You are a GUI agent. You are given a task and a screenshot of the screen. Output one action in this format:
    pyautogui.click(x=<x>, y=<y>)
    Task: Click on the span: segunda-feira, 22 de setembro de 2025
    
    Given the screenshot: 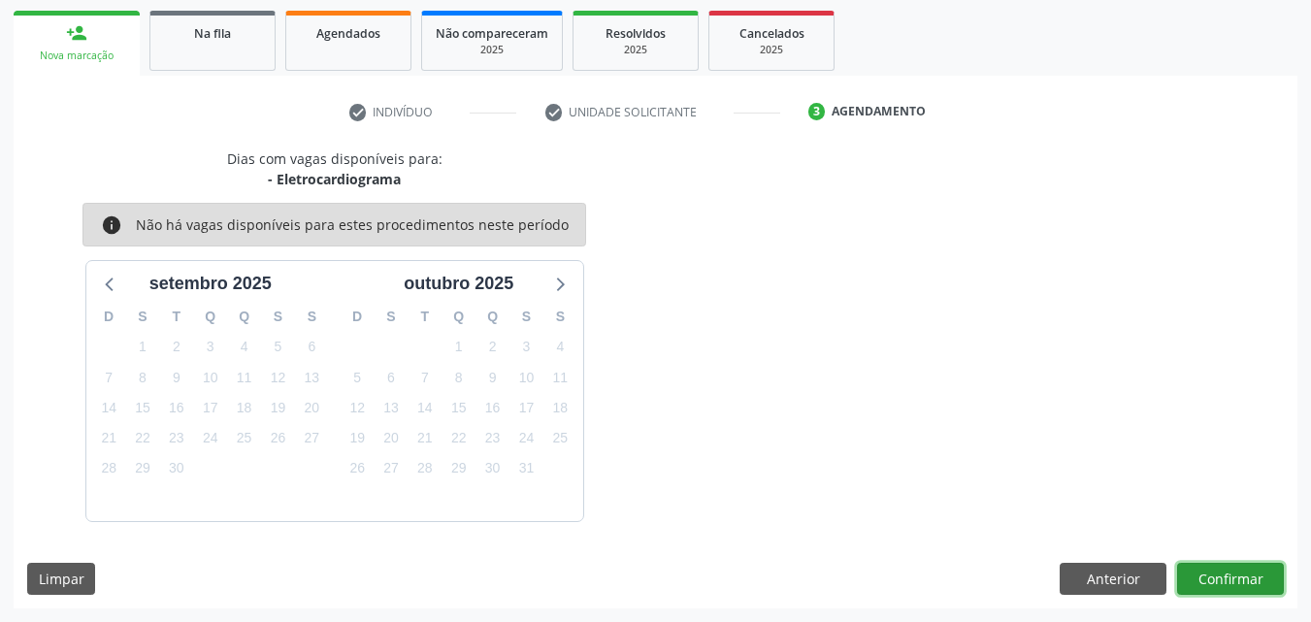 What is the action you would take?
    pyautogui.click(x=143, y=439)
    